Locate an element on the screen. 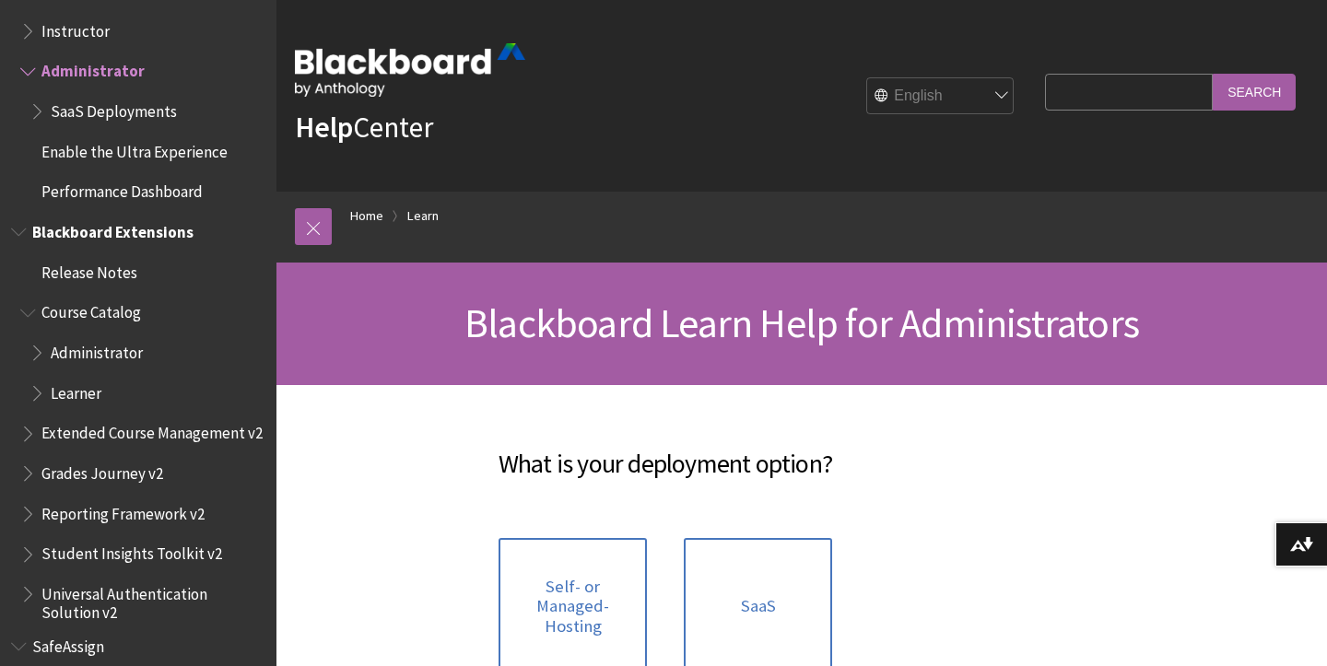 The image size is (1327, 666). span: SaaS Deployments is located at coordinates (113, 108).